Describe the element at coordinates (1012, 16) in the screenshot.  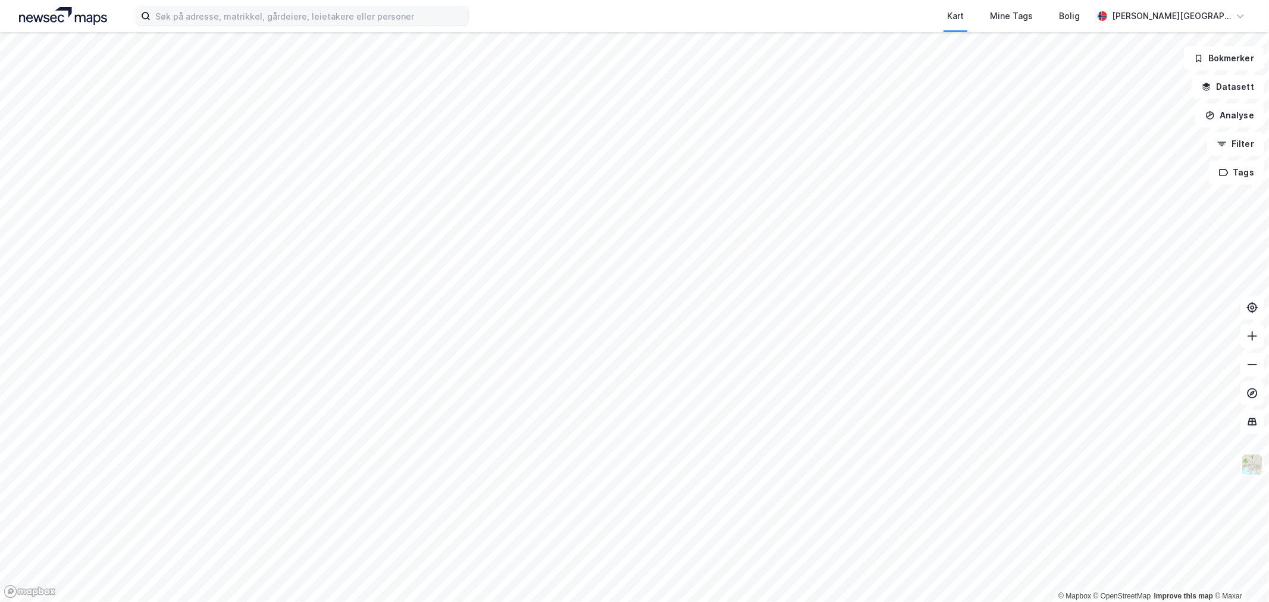
I see `div: Mine Tags` at that location.